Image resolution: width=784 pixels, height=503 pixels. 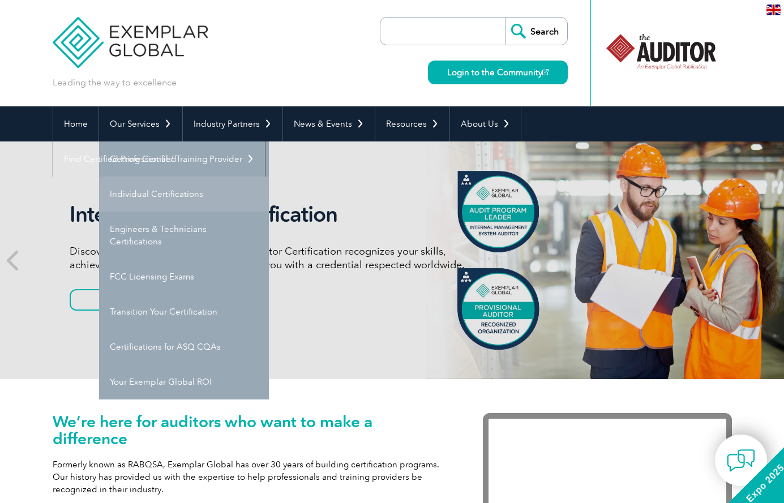 What do you see at coordinates (184, 347) in the screenshot?
I see `a: Certifications for ASQ CQAs` at bounding box center [184, 347].